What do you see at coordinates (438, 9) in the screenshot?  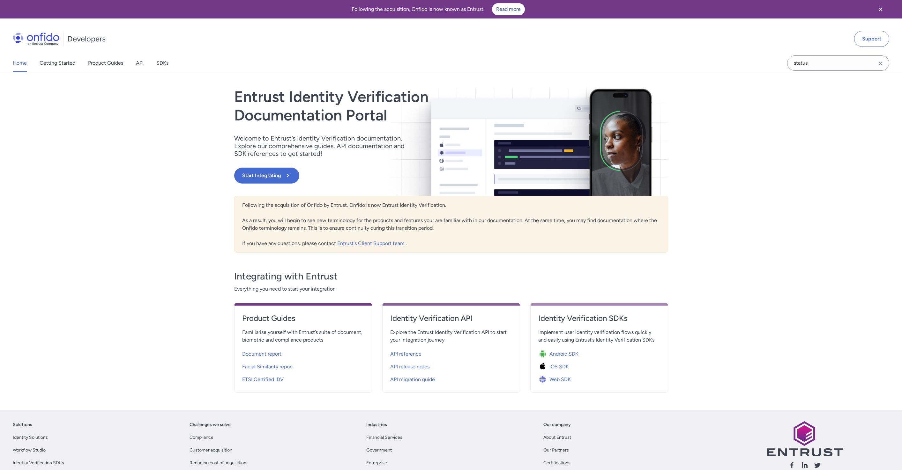 I see `div: Following the acquisition, Onfido is now known as Entrust.` at bounding box center [438, 9].